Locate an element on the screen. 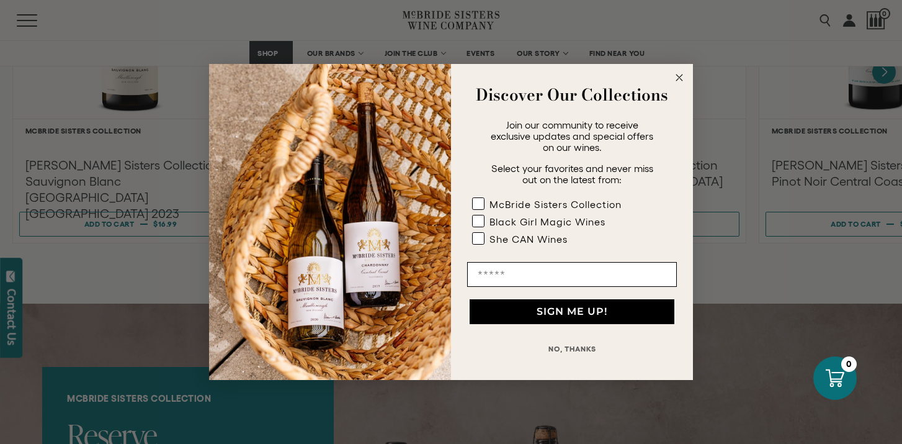  div: She CAN Wines is located at coordinates (529, 239).